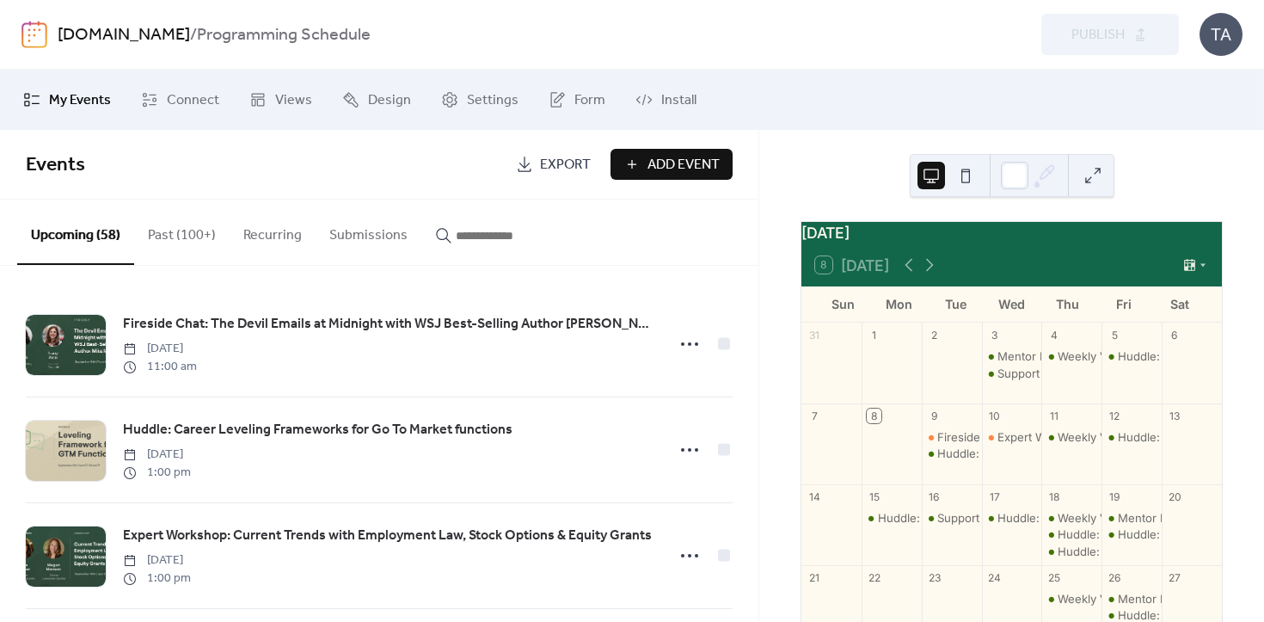 The image size is (1264, 622). I want to click on div: Wed, so click(1011, 303).